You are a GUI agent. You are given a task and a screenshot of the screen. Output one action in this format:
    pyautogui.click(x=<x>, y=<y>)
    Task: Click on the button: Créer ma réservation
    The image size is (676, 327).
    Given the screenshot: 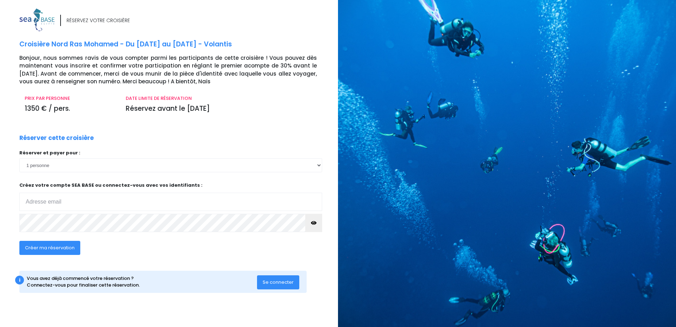 What is the action you would take?
    pyautogui.click(x=50, y=248)
    